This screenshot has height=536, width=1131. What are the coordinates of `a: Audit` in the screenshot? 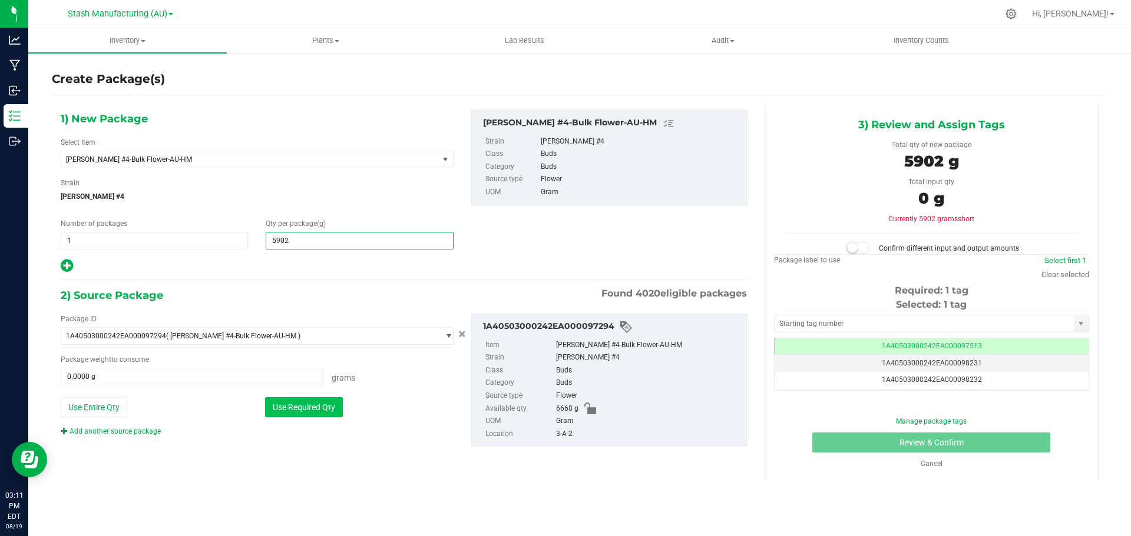 It's located at (723, 41).